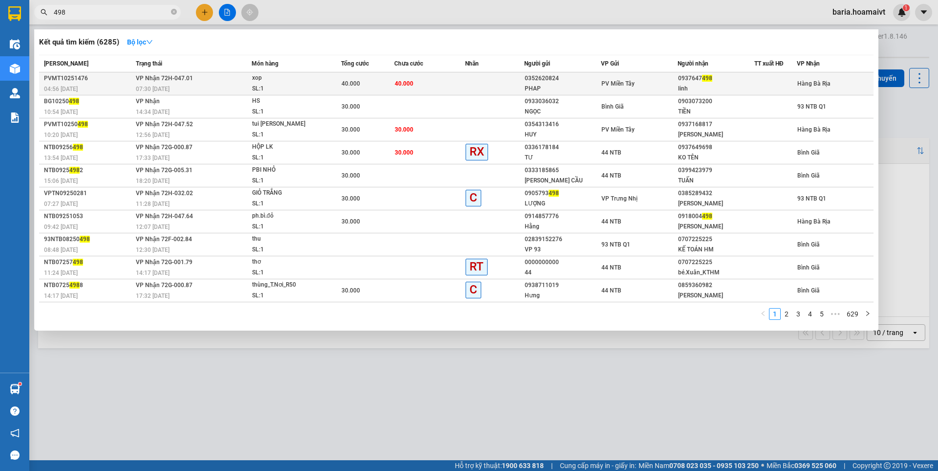 This screenshot has width=938, height=471. Describe the element at coordinates (563, 203) in the screenshot. I see `div: LƯỢNG` at that location.